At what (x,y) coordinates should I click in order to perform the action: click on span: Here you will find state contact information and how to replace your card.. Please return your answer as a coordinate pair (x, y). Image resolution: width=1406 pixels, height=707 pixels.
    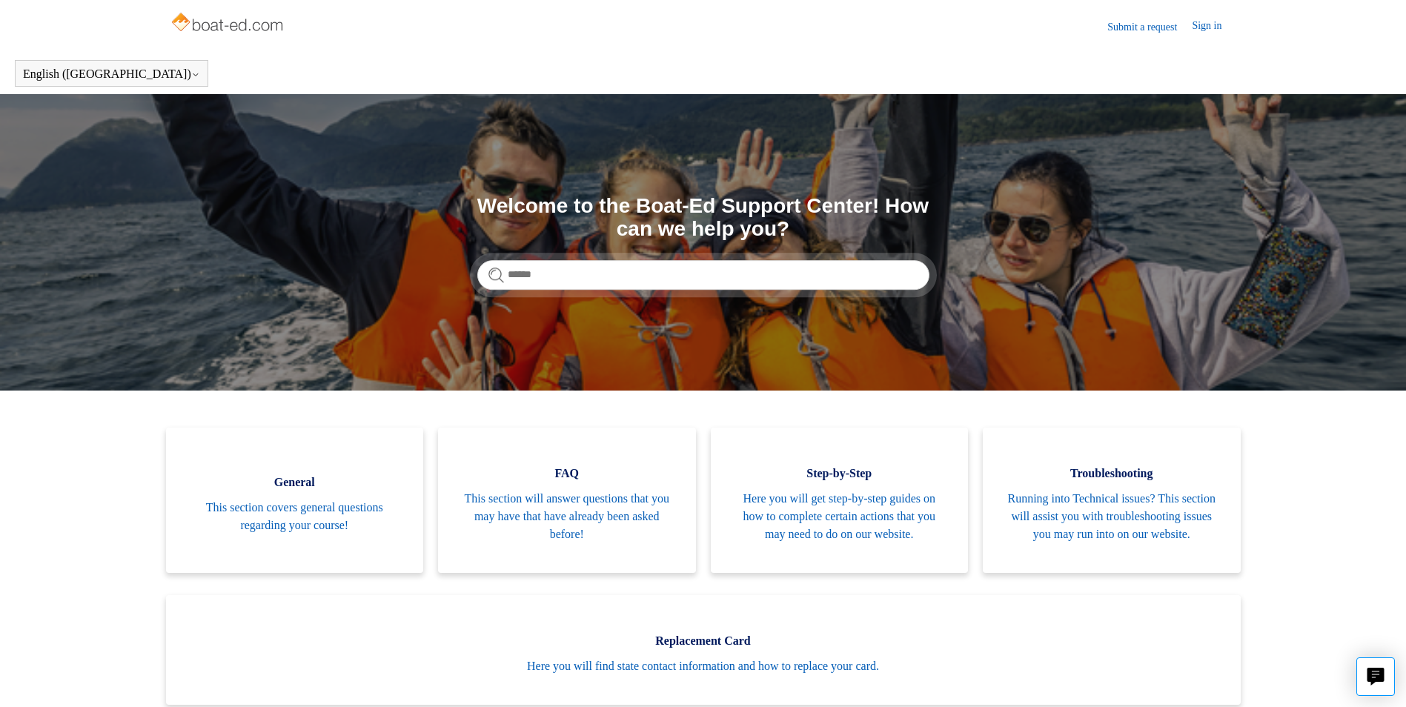
    Looking at the image, I should click on (704, 666).